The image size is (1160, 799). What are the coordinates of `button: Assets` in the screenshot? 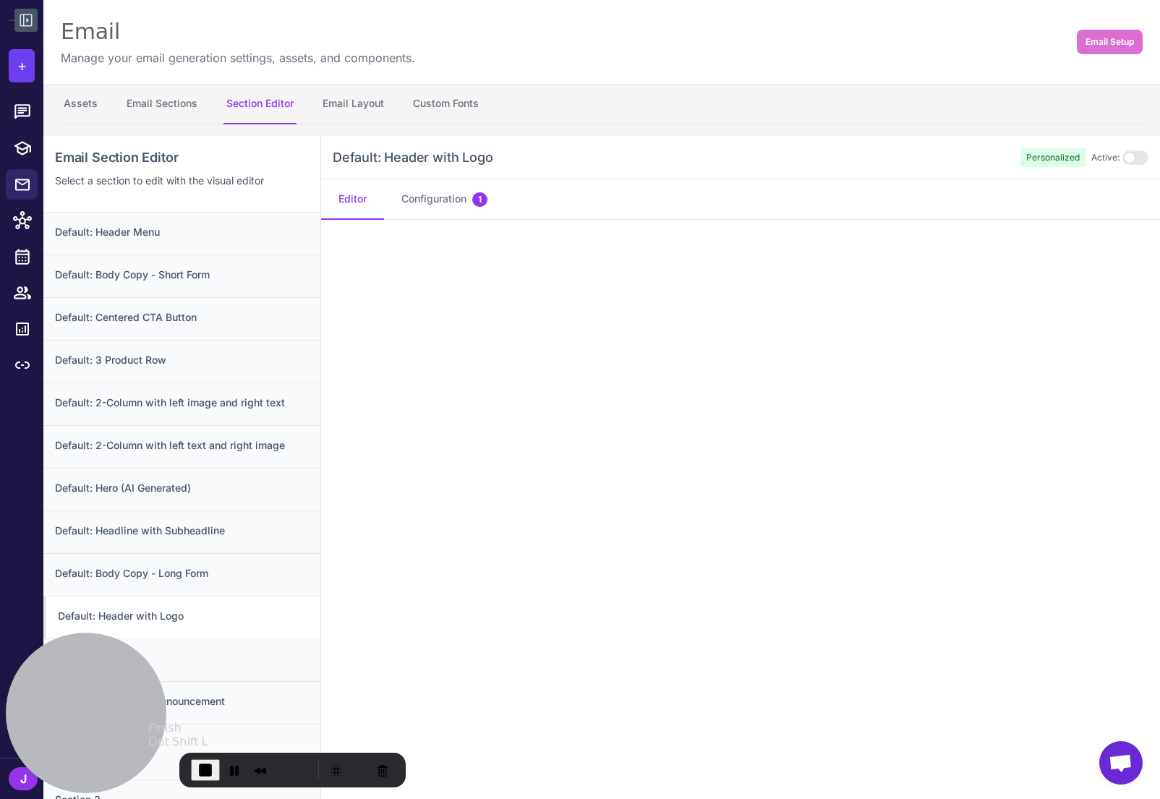 It's located at (80, 104).